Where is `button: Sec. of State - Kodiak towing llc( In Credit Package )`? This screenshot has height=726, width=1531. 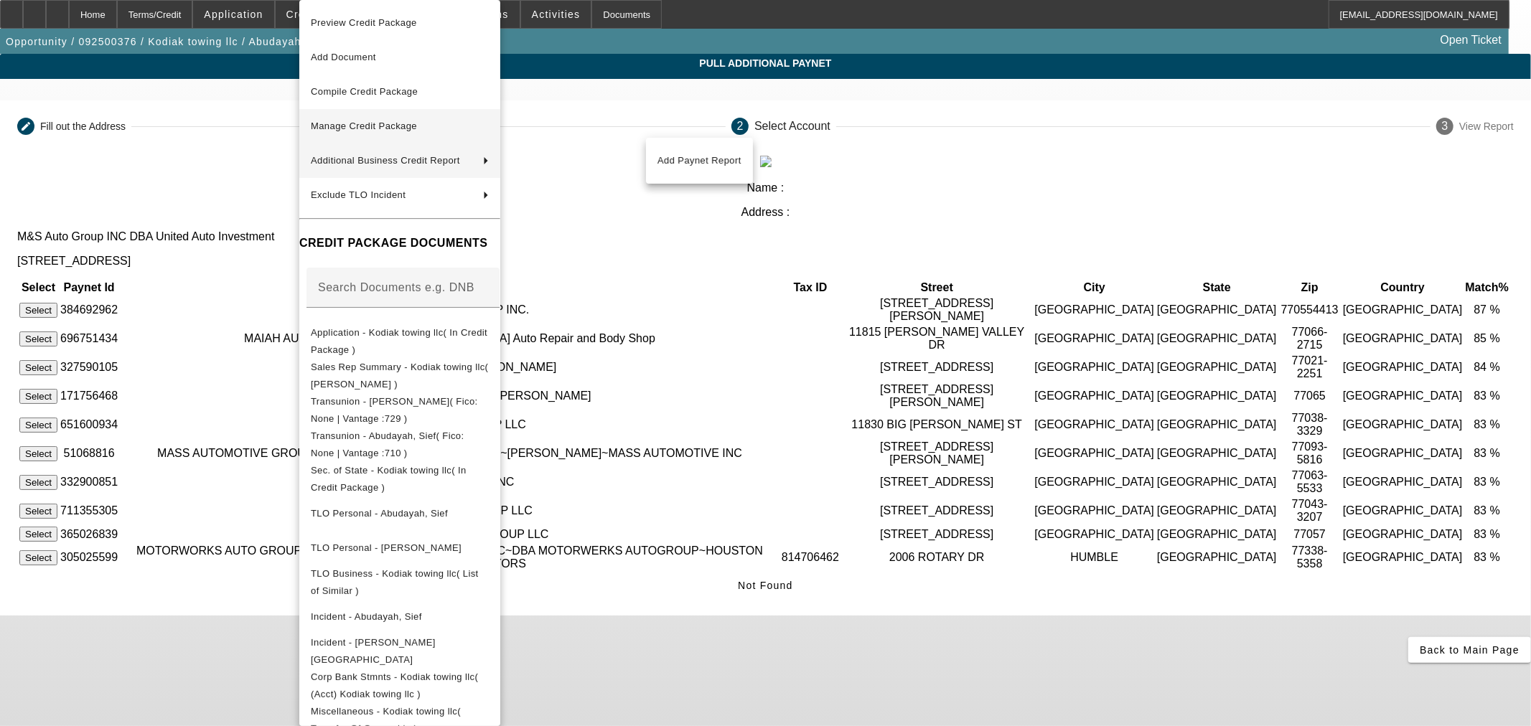 button: Sec. of State - Kodiak towing llc( In Credit Package ) is located at coordinates (400, 479).